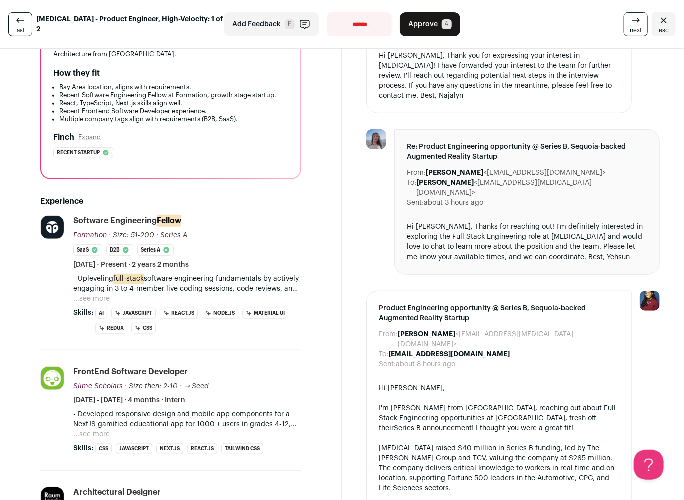  Describe the element at coordinates (131, 235) in the screenshot. I see `span: · Size: 51-200` at that location.